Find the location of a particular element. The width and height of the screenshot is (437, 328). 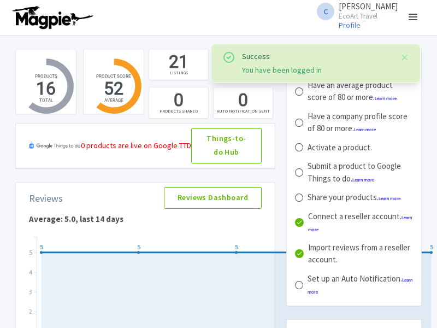

div: Set up an Auto Notification. is located at coordinates (360, 285).